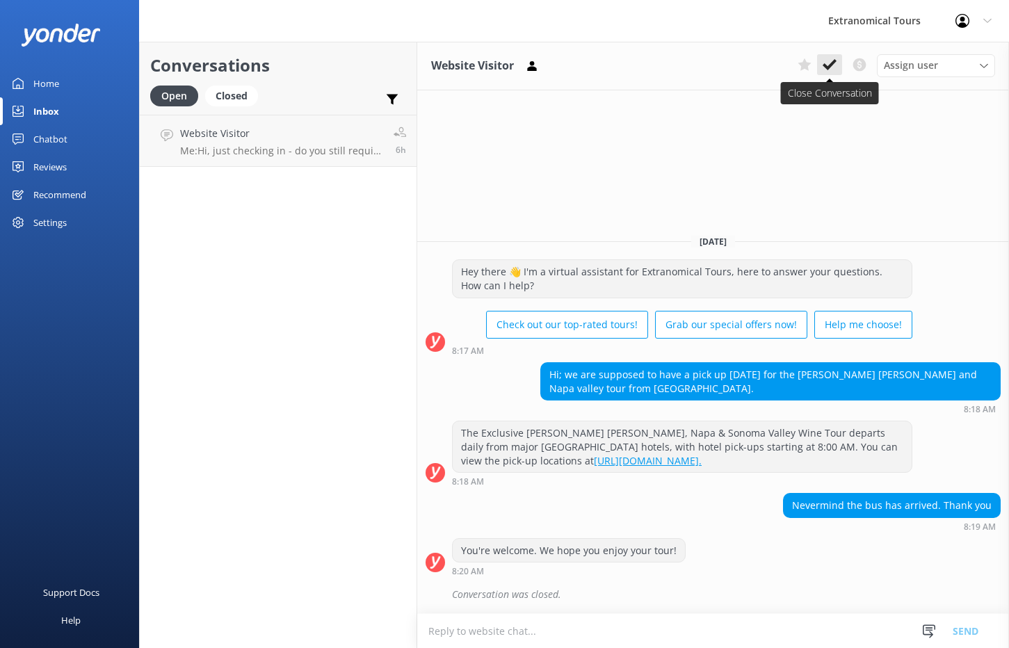 This screenshot has height=648, width=1009. What do you see at coordinates (177, 95) in the screenshot?
I see `a: Open` at bounding box center [177, 95].